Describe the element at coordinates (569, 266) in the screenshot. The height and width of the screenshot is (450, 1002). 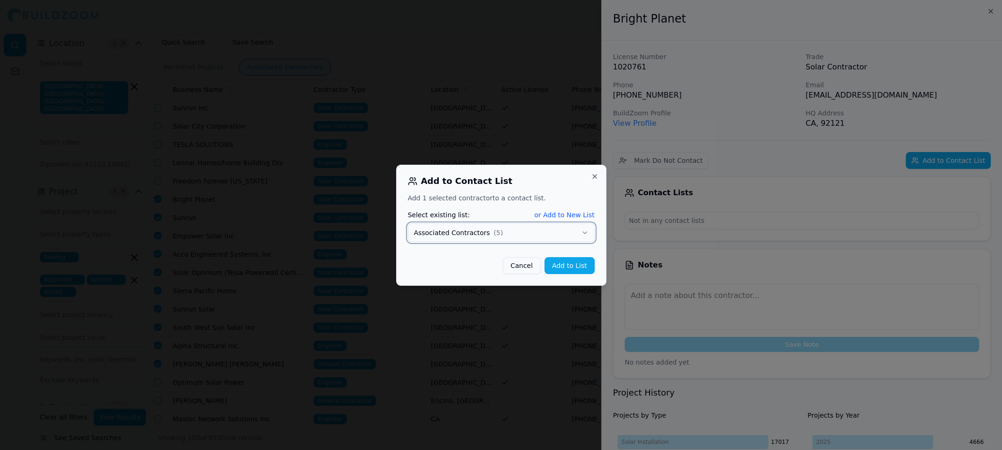
I see `button: Add to List` at that location.